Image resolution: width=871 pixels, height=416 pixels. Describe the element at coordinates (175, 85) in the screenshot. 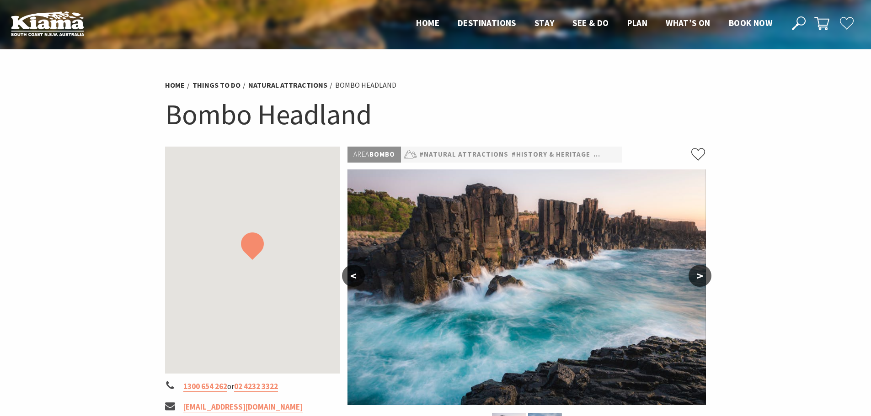

I see `a: Home` at that location.